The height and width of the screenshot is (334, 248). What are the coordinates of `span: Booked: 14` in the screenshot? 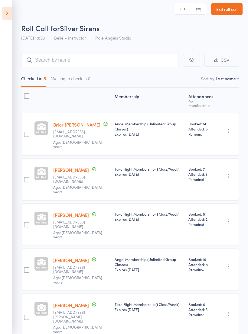 It's located at (201, 124).